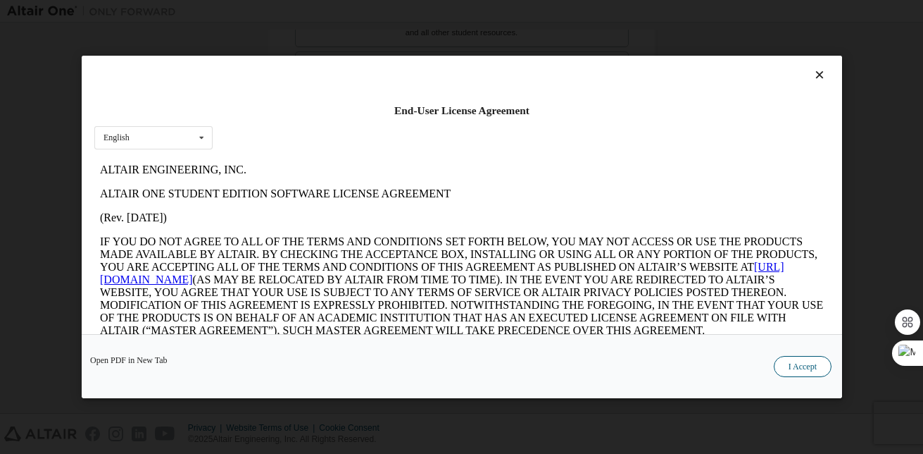 Image resolution: width=923 pixels, height=454 pixels. What do you see at coordinates (802, 366) in the screenshot?
I see `button: I Accept` at bounding box center [802, 366].